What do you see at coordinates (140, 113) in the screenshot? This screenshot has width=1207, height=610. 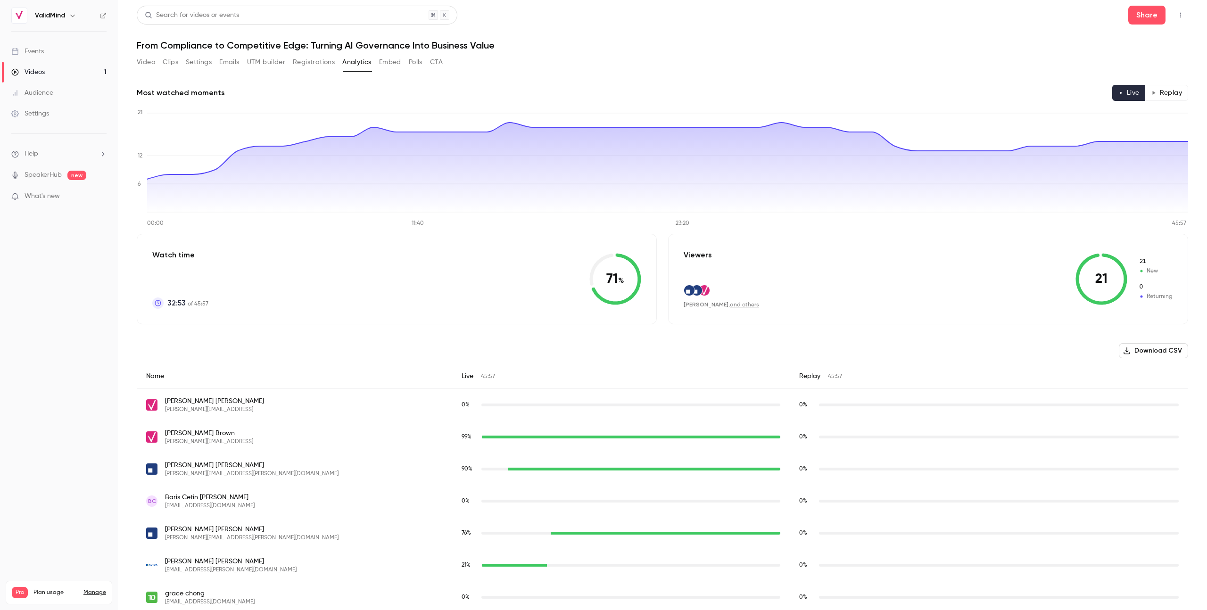 I see `tspan: 21` at bounding box center [140, 113].